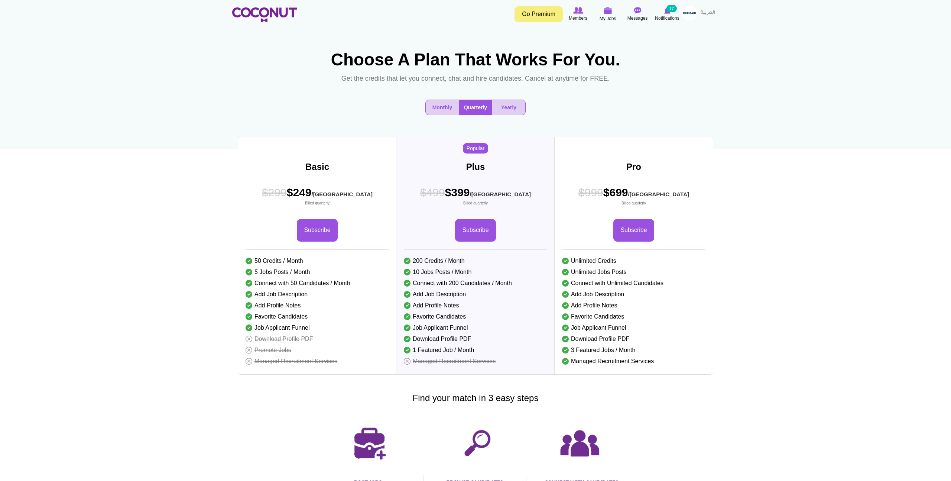 The width and height of the screenshot is (951, 481). What do you see at coordinates (476, 79) in the screenshot?
I see `p: Get the credits that let you connect, chat and hire candidates. Cancel at anytime for FREE.` at bounding box center [476, 79].